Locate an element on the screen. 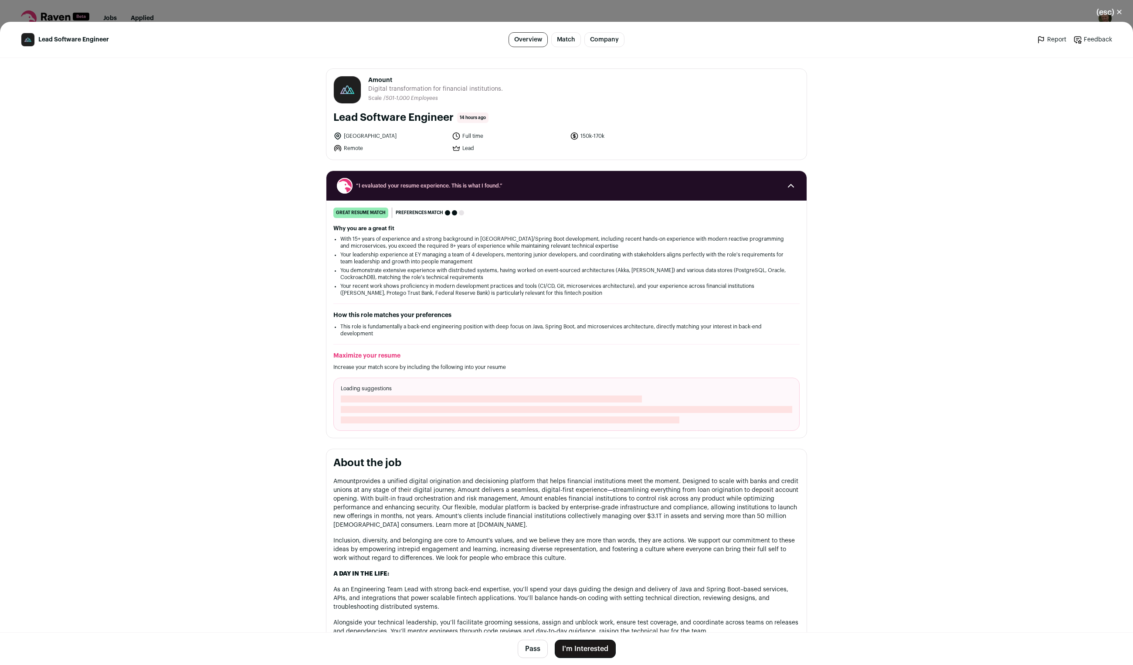 Image resolution: width=1133 pixels, height=665 pixels. p: Alongside your technical leadership, you’ll facilitate grooming sessions, assign and unblock work... is located at coordinates (567, 627).